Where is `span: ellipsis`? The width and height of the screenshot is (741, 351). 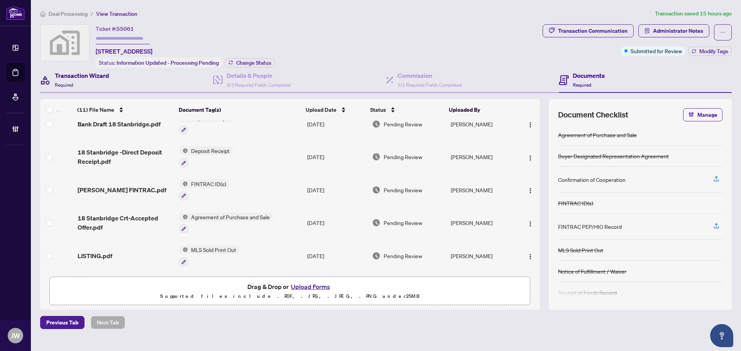
span: ellipsis is located at coordinates (723, 32).